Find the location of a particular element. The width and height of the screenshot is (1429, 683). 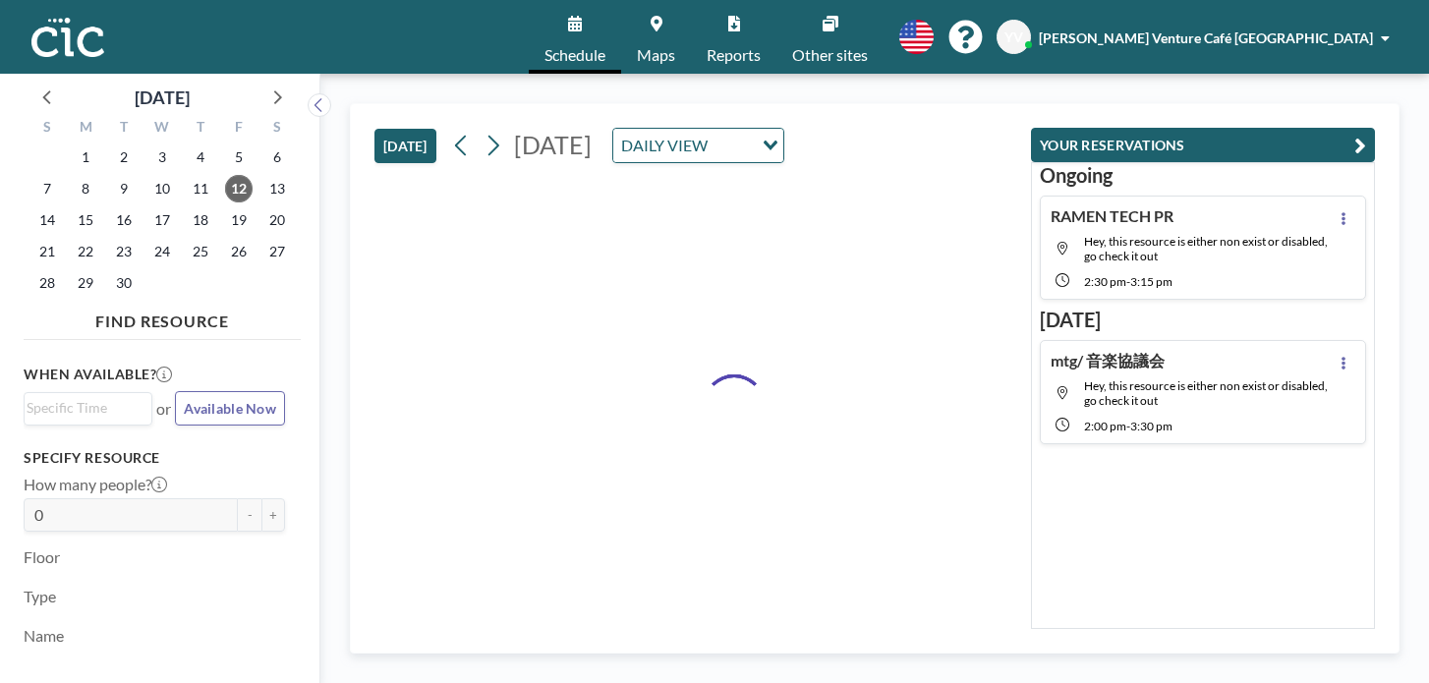

button: YOUR RESERVATIONS is located at coordinates (1203, 144).